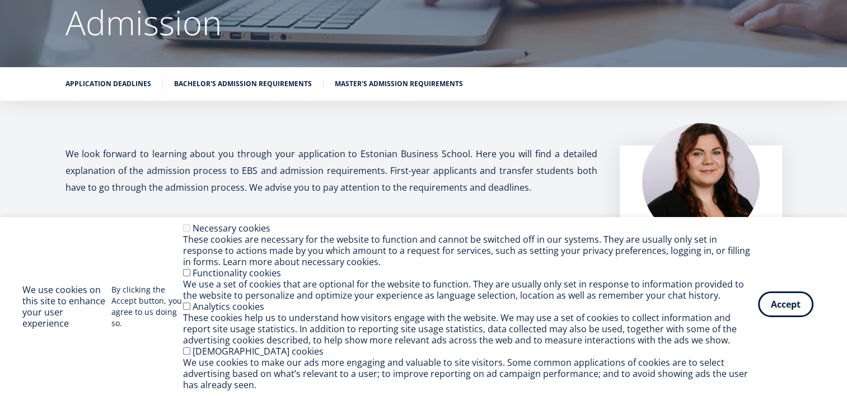 This screenshot has width=847, height=396. I want to click on label: Analytics cookies, so click(228, 307).